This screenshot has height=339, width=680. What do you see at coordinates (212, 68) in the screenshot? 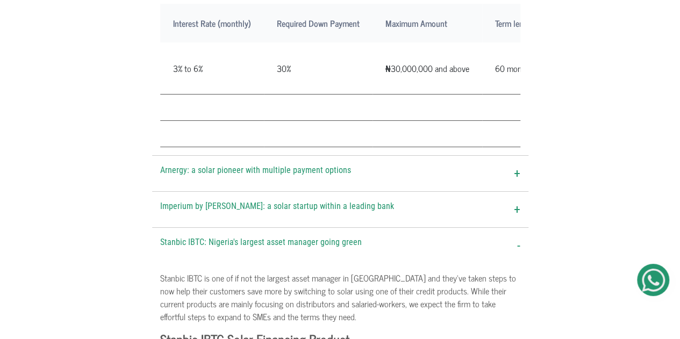
I see `td: 3% to 6%` at bounding box center [212, 68].